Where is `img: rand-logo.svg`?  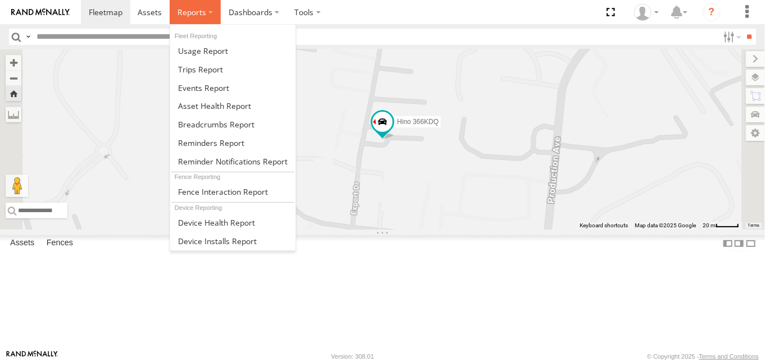
img: rand-logo.svg is located at coordinates (40, 12).